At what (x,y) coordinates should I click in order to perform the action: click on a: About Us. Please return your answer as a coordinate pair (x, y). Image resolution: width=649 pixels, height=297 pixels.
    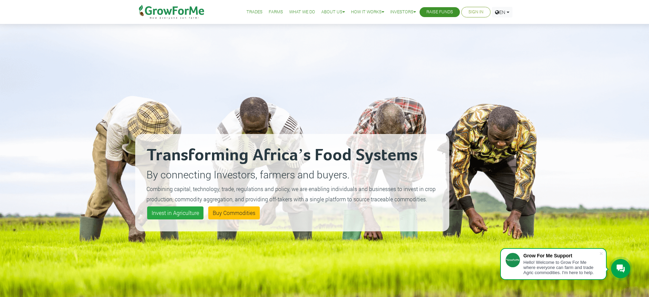
    Looking at the image, I should click on (333, 12).